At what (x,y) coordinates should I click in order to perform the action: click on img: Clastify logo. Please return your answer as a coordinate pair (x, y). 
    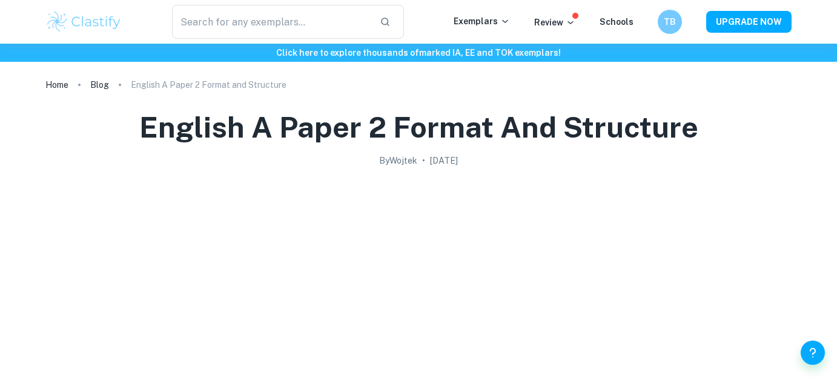
    Looking at the image, I should click on (84, 22).